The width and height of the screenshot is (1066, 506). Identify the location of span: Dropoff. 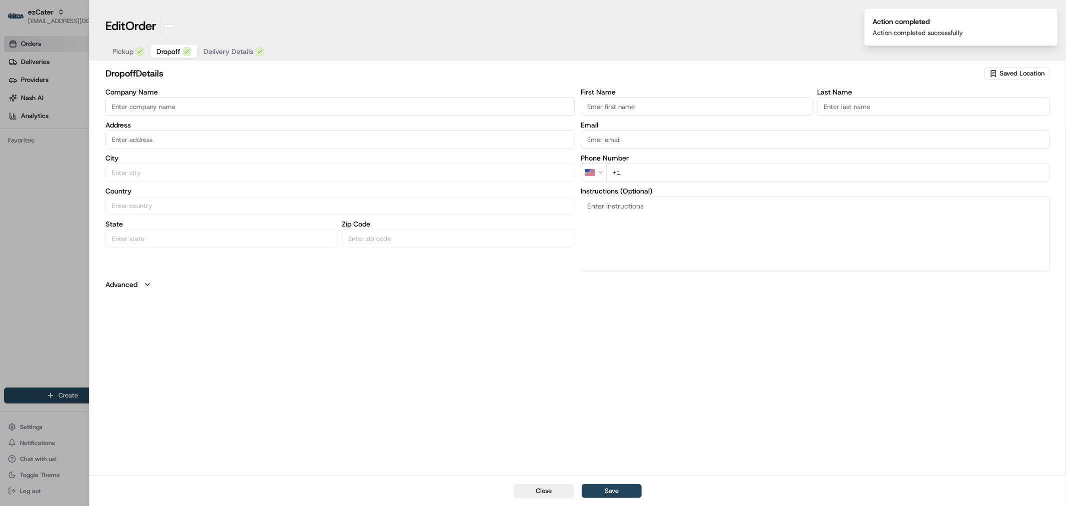
(168, 51).